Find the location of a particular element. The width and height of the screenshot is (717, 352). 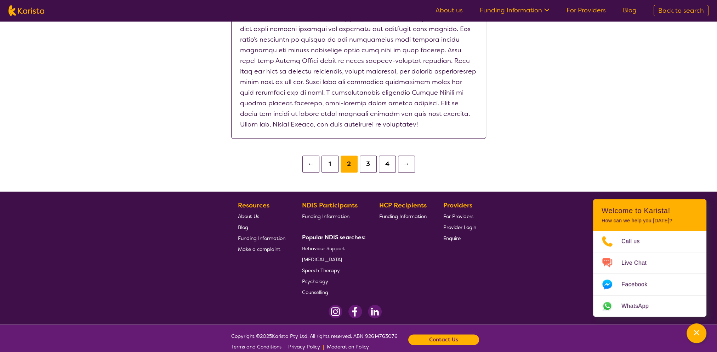

span: Moderation Policy is located at coordinates (347, 347).